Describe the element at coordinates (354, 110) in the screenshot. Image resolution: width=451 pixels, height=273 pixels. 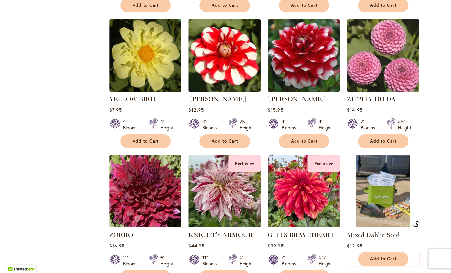
I see `span: $14.95` at that location.